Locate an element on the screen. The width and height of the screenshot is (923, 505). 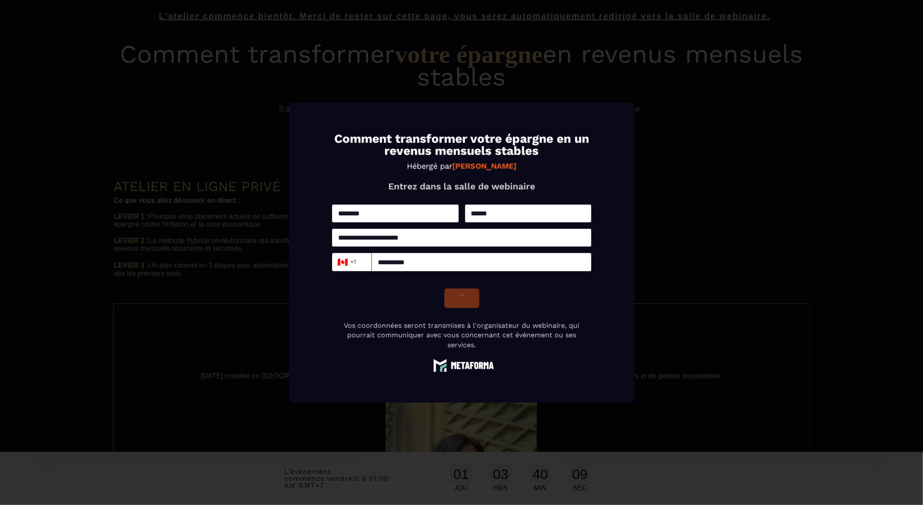
p: Hébergé par is located at coordinates (462, 165).